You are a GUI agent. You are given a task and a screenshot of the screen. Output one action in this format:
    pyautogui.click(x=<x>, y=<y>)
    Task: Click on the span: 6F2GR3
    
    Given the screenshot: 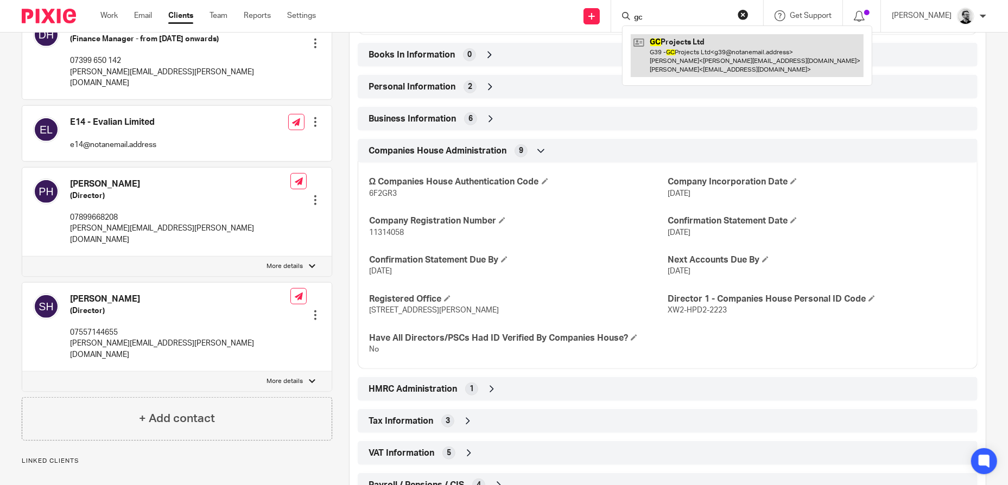 What is the action you would take?
    pyautogui.click(x=383, y=194)
    